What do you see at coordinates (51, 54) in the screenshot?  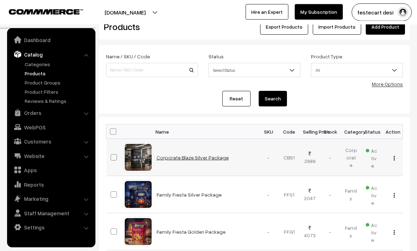 I see `a: Catalog` at bounding box center [51, 54].